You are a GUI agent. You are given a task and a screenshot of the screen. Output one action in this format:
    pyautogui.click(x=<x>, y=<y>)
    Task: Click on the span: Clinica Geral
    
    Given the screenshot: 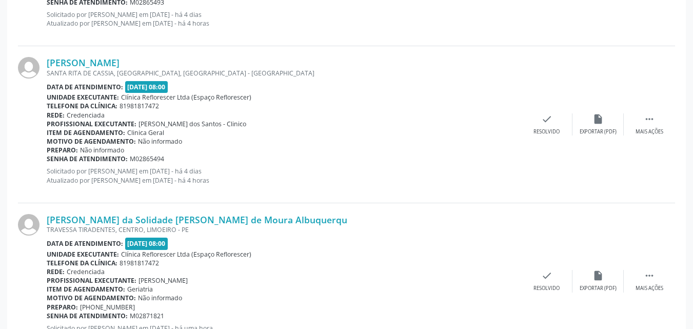 What is the action you would take?
    pyautogui.click(x=146, y=132)
    